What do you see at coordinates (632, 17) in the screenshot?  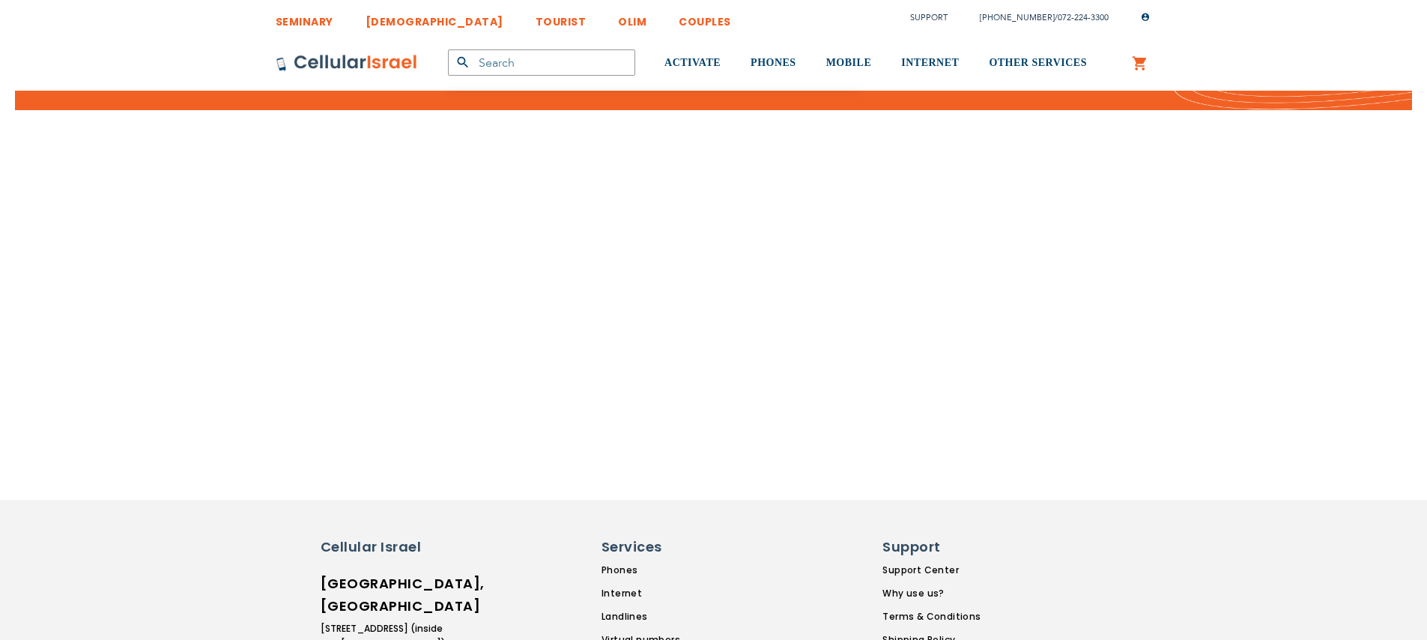 I see `a: OLIM` at bounding box center [632, 17].